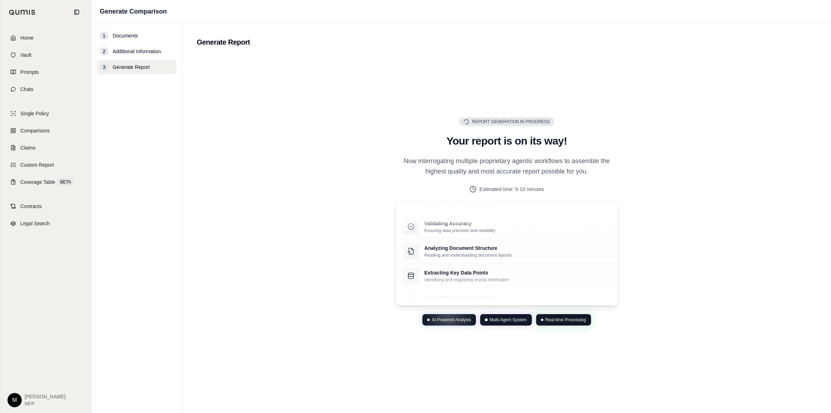  What do you see at coordinates (35, 113) in the screenshot?
I see `span: Single Policy` at bounding box center [35, 113].